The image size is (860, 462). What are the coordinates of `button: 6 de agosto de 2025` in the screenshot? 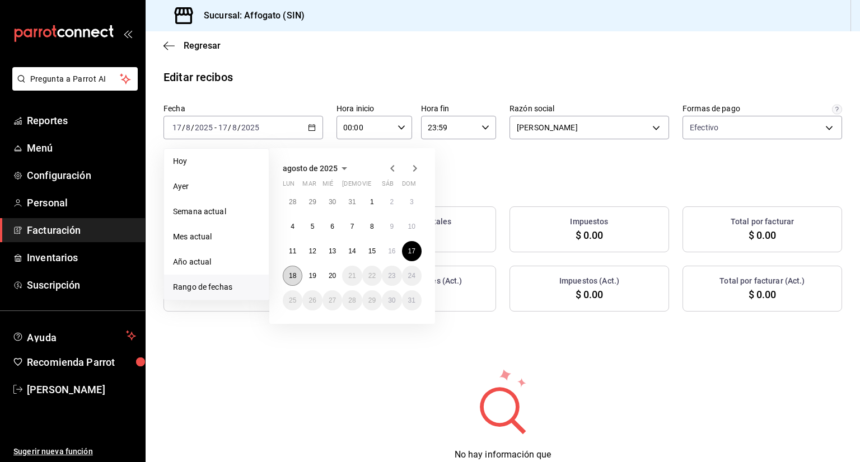 It's located at (332, 227).